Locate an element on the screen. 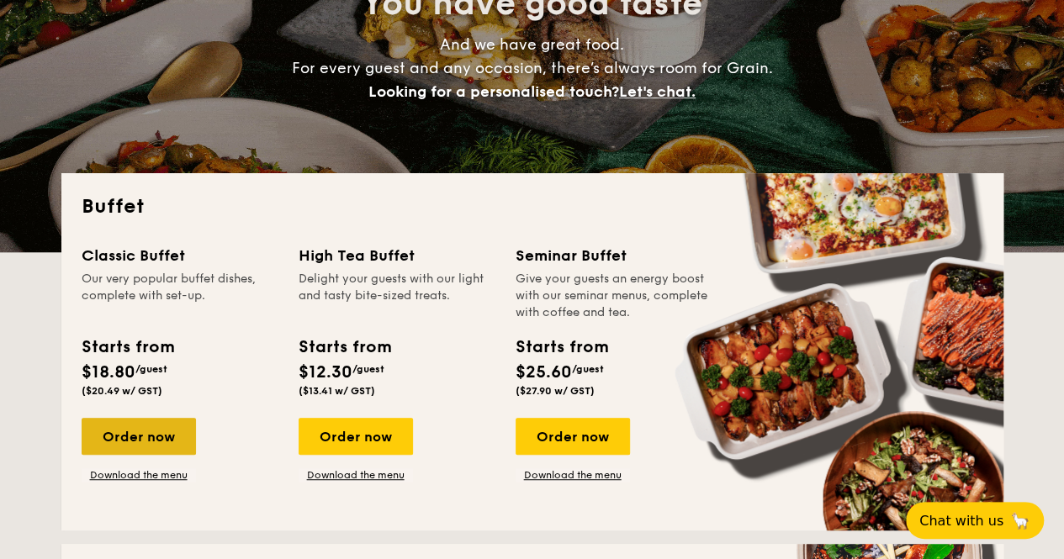 The image size is (1064, 559). div: Our very popular buffet dishes, complete with set-up. is located at coordinates (180, 296).